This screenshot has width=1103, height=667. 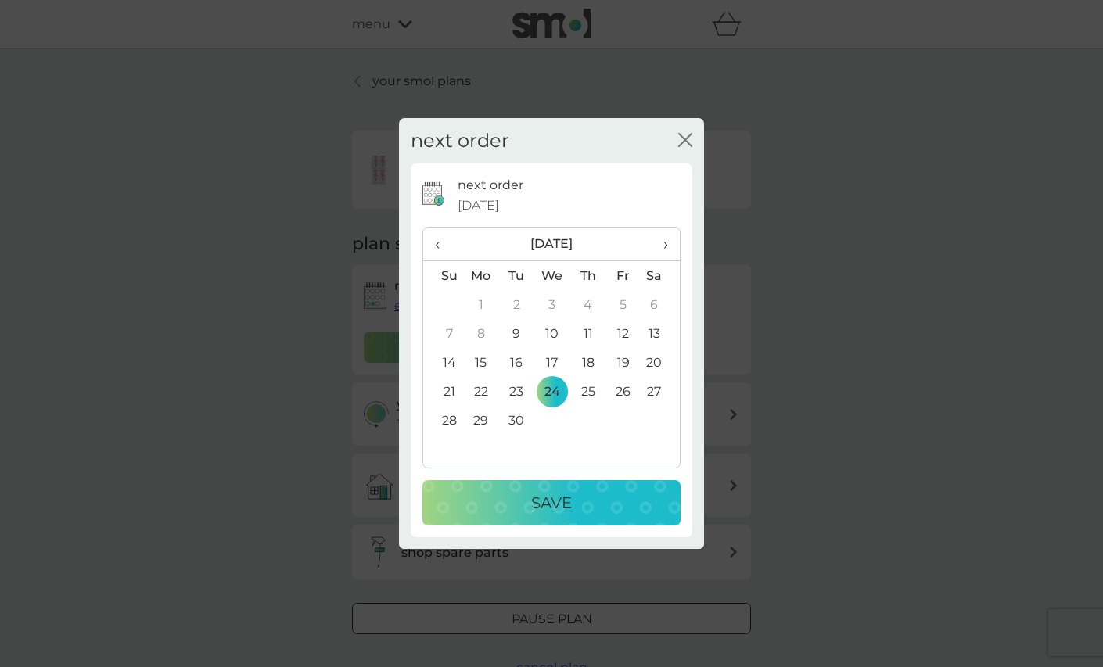 What do you see at coordinates (481, 391) in the screenshot?
I see `td: 22` at bounding box center [481, 391].